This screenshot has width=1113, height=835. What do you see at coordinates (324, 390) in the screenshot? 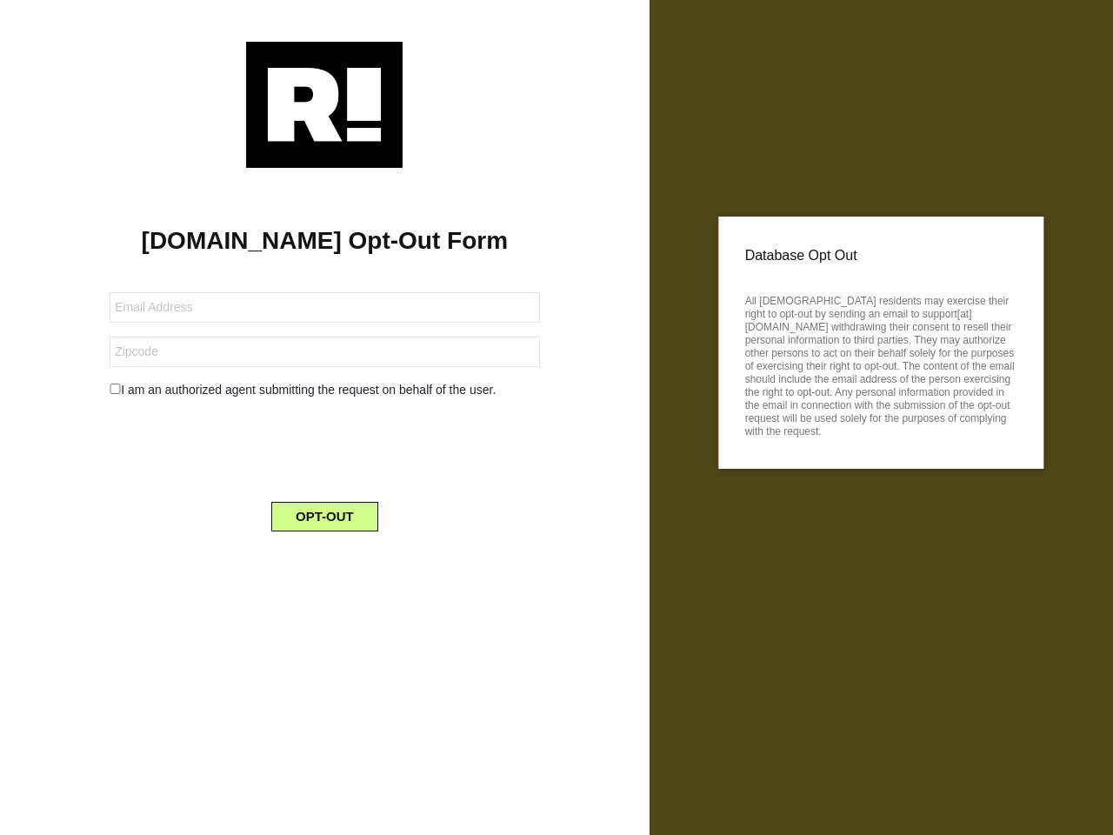
I see `div: I am an authorized agent submitting the request on behalf of the user.` at bounding box center [324, 390].